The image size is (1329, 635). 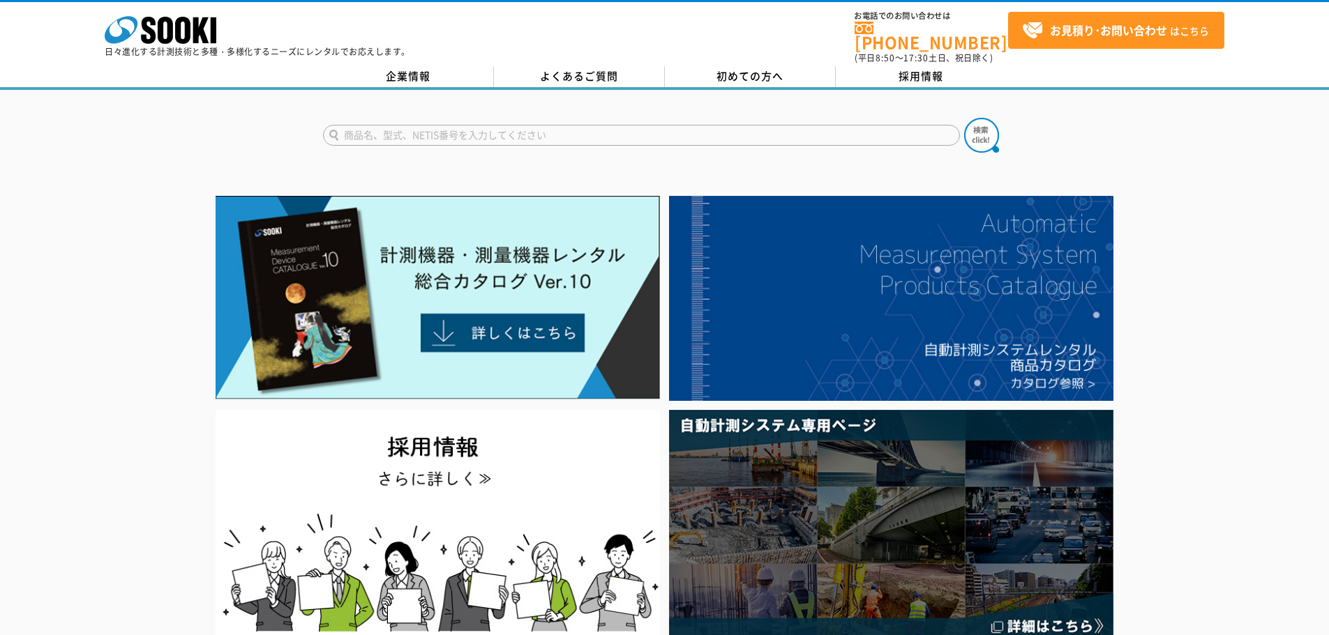 I want to click on span: 初めての方へ, so click(x=750, y=76).